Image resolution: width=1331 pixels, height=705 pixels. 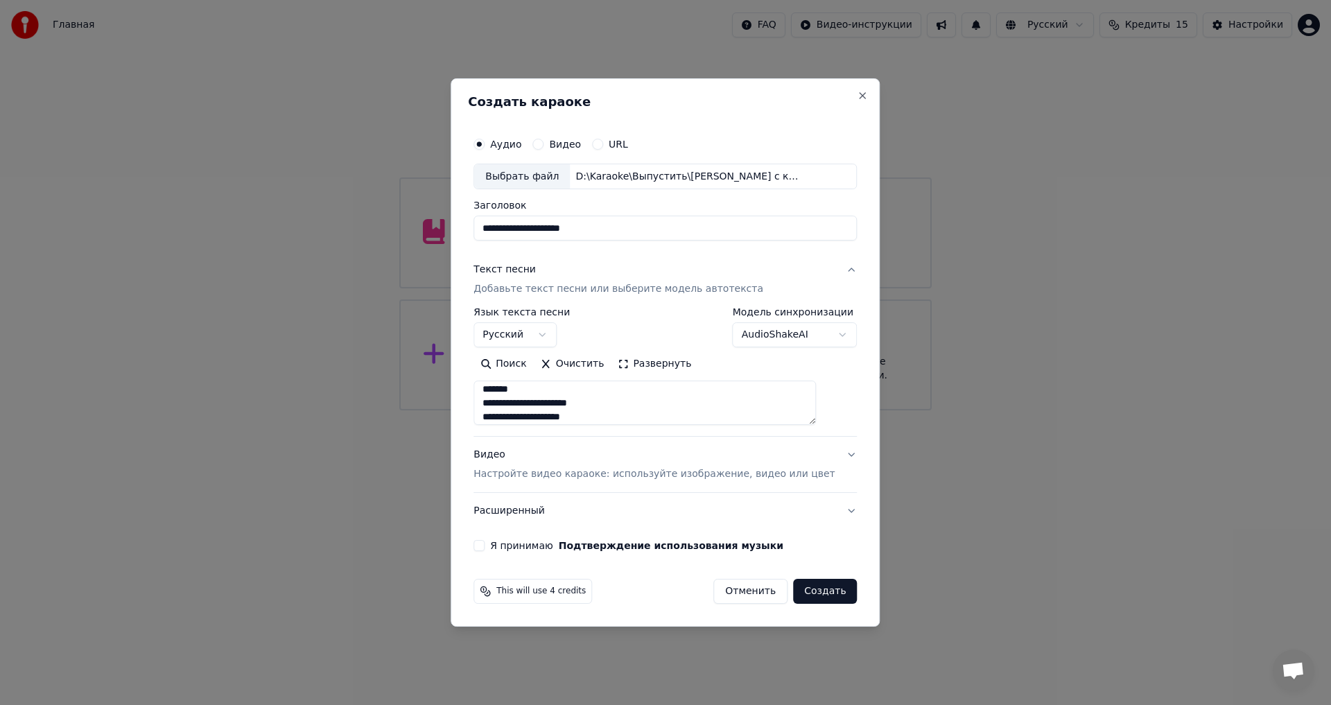 What do you see at coordinates (522, 177) in the screenshot?
I see `div: Выбрать файл` at bounding box center [522, 177].